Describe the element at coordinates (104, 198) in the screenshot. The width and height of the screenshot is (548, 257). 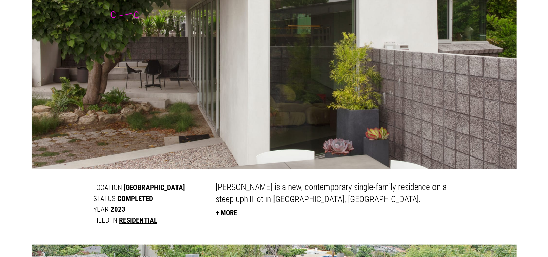
I see `span: Status` at that location.